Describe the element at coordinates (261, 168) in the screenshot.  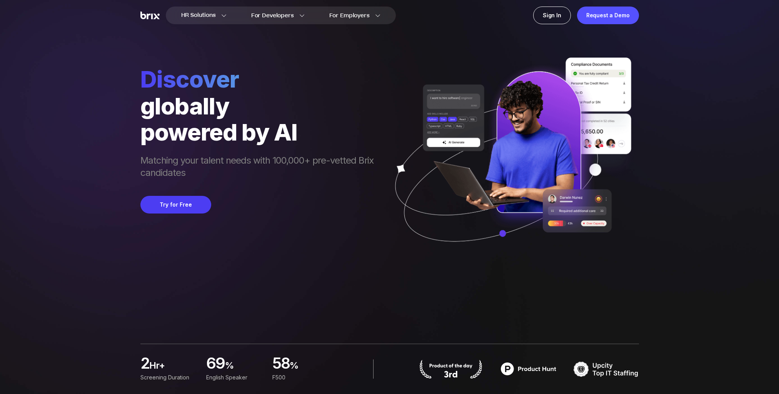
I see `span: Matching your talent needs with 100,000+ pre-vetted Brix candidates` at that location.